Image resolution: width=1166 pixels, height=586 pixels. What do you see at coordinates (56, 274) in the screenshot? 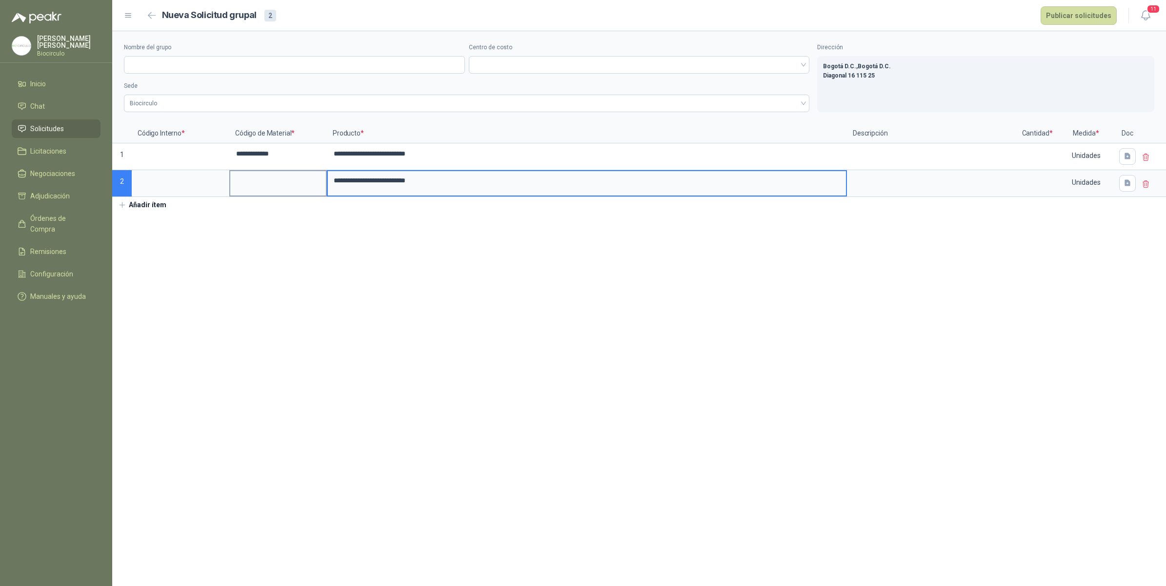
I see `a: Configuración` at bounding box center [56, 274].